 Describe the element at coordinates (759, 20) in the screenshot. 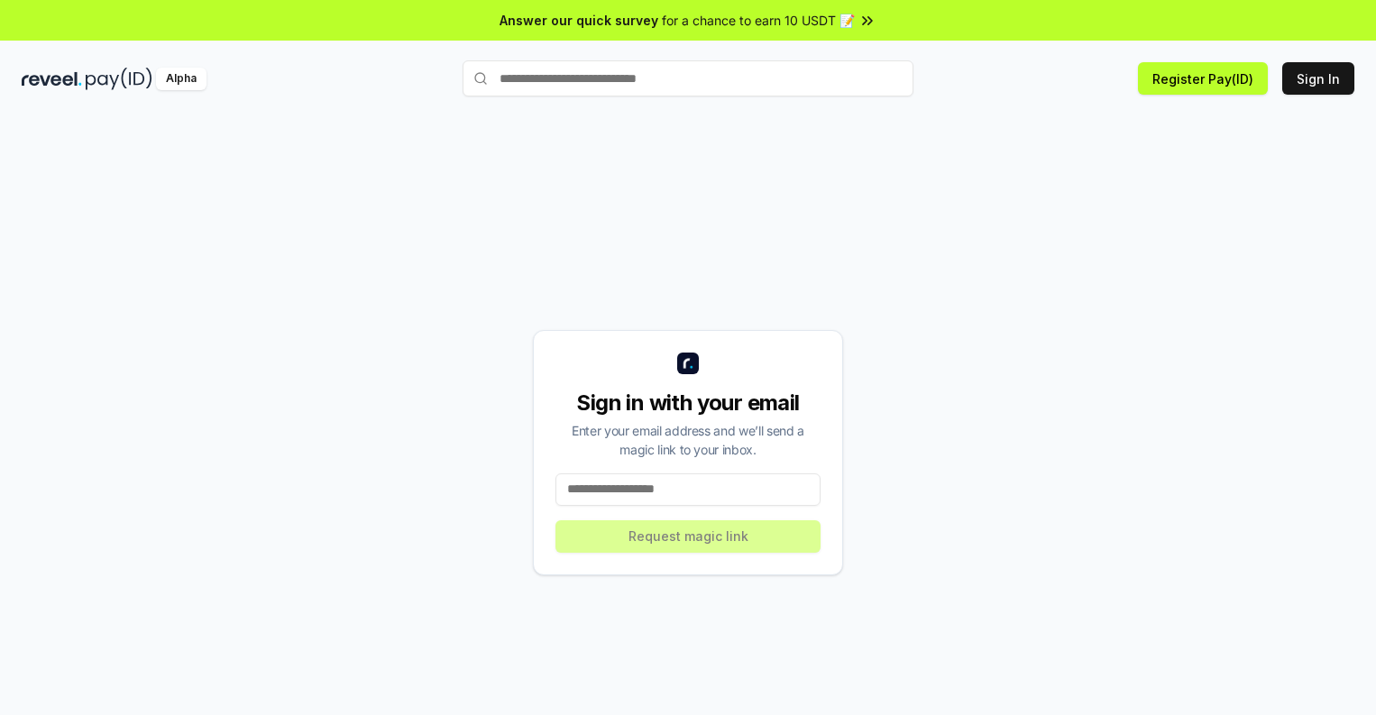

I see `span: for a chance to earn 10 USDT 📝` at that location.